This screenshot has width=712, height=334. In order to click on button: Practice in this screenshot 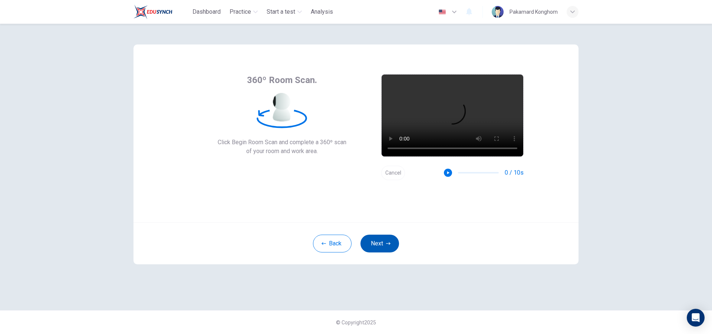, I will do `click(244, 12)`.